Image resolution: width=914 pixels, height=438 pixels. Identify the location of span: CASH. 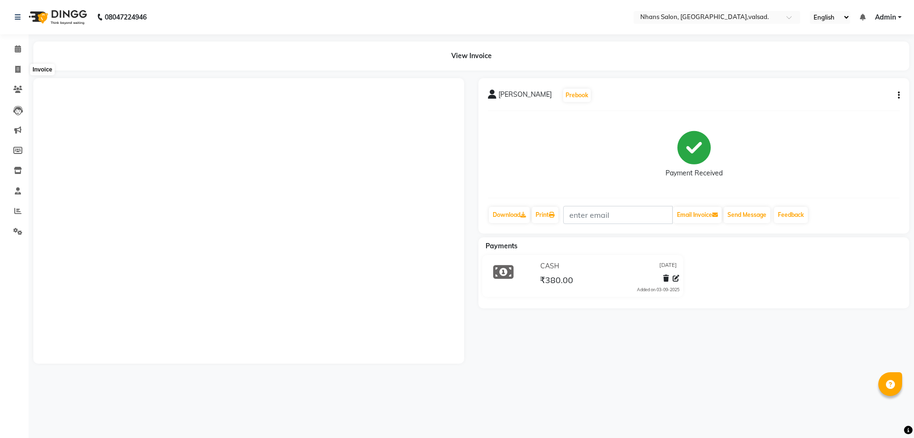
(550, 266).